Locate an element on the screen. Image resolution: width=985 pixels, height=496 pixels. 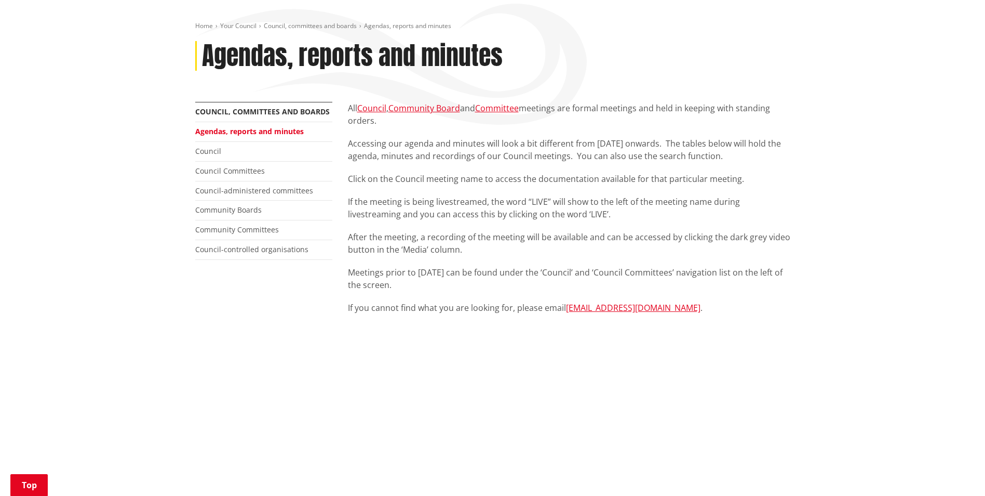
p: All , and meetings are formal meetings and held in keeping with standing orders. is located at coordinates (569, 114).